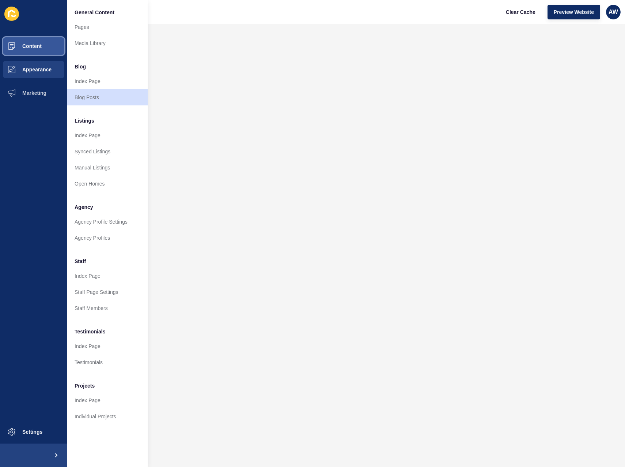  What do you see at coordinates (80, 261) in the screenshot?
I see `span: Staff` at bounding box center [80, 261].